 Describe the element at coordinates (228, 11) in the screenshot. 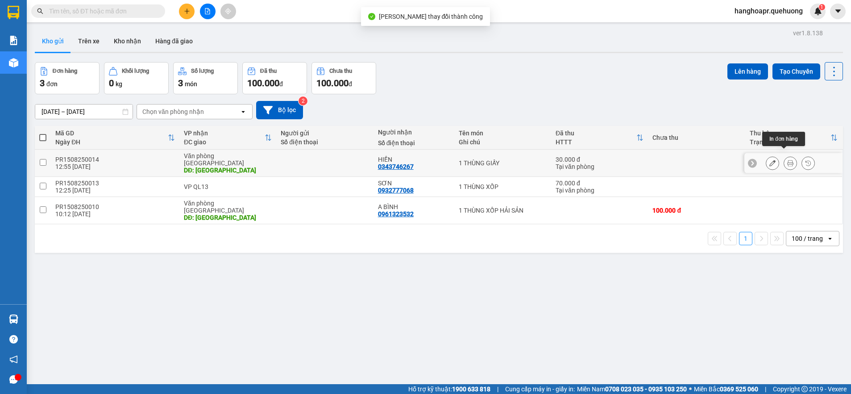

I see `button: aim` at that location.